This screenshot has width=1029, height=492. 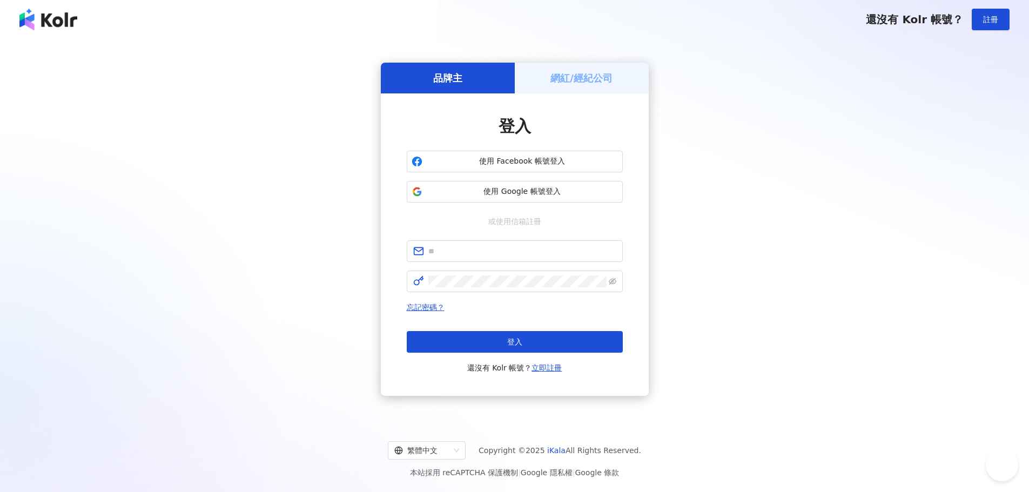 What do you see at coordinates (515, 192) in the screenshot?
I see `button: 使用 Google 帳號登入` at bounding box center [515, 192].